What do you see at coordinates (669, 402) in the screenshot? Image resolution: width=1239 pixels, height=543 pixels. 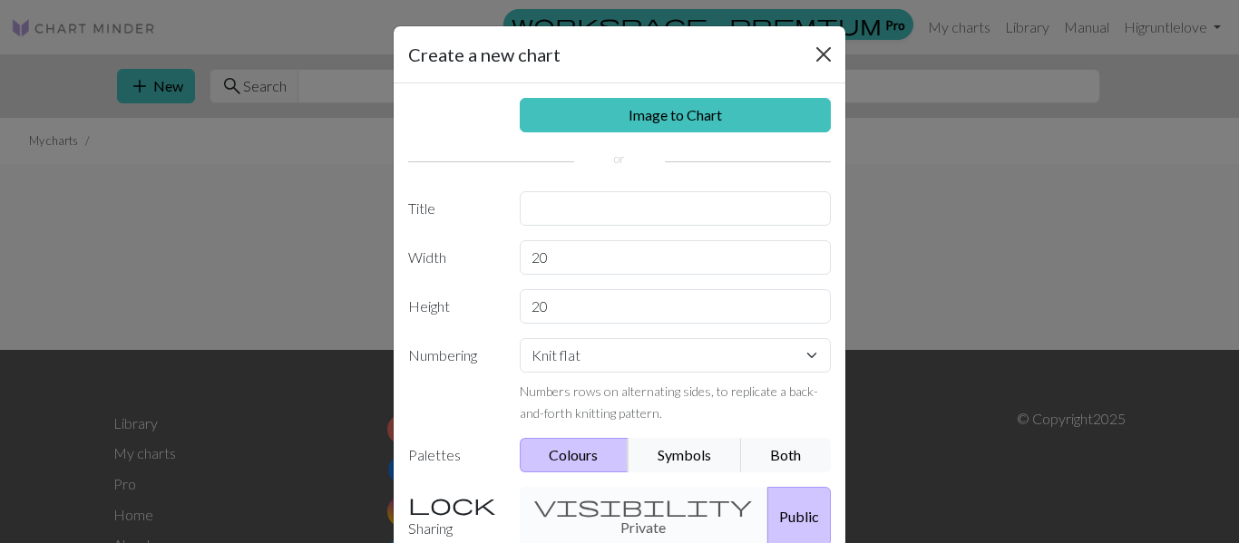 I see `small: Numbers rows on alternating sides, to replicate a back-and-forth knitting pattern.` at bounding box center [669, 402].